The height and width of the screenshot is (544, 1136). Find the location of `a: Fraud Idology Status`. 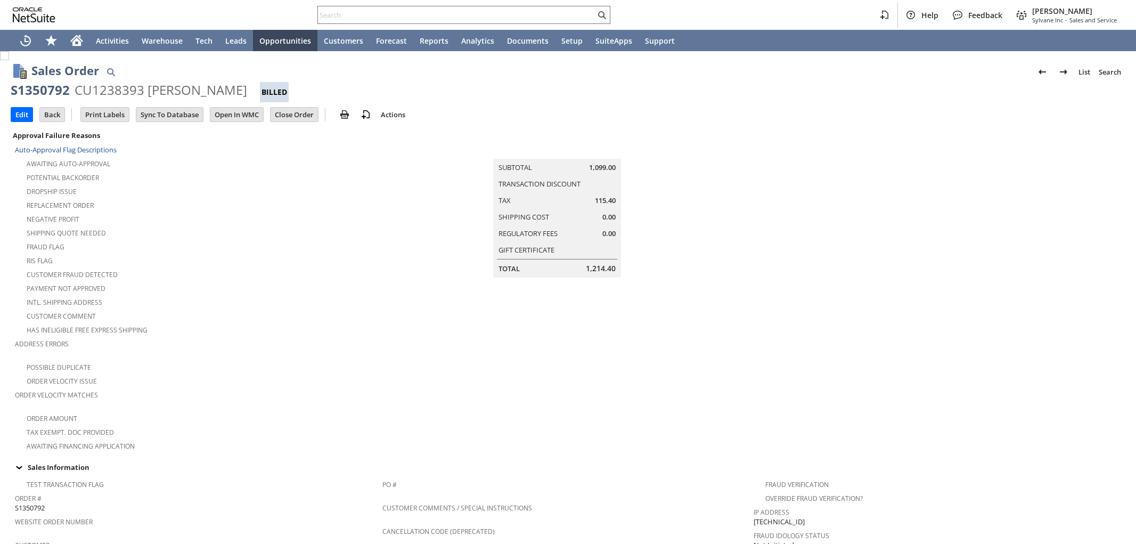

a: Fraud Idology Status is located at coordinates (792, 535).